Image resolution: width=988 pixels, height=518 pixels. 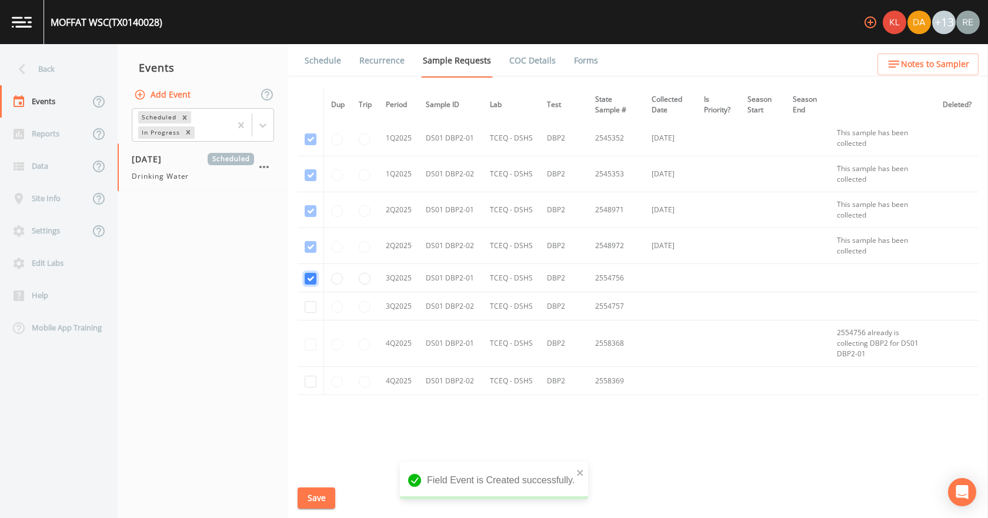 What do you see at coordinates (160, 176) in the screenshot?
I see `span: Drinking Water` at bounding box center [160, 176].